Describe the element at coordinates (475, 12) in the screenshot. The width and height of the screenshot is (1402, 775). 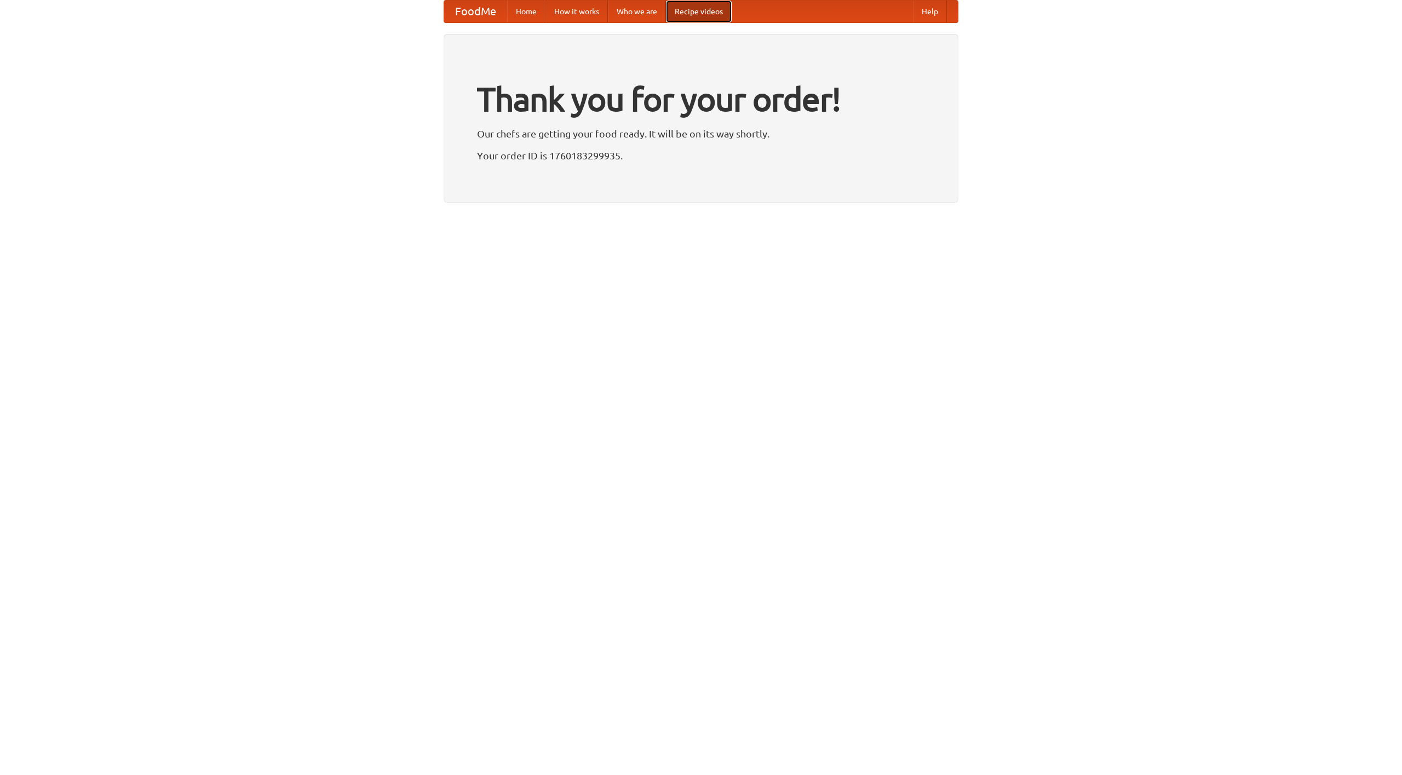
I see `a: FoodMe` at that location.